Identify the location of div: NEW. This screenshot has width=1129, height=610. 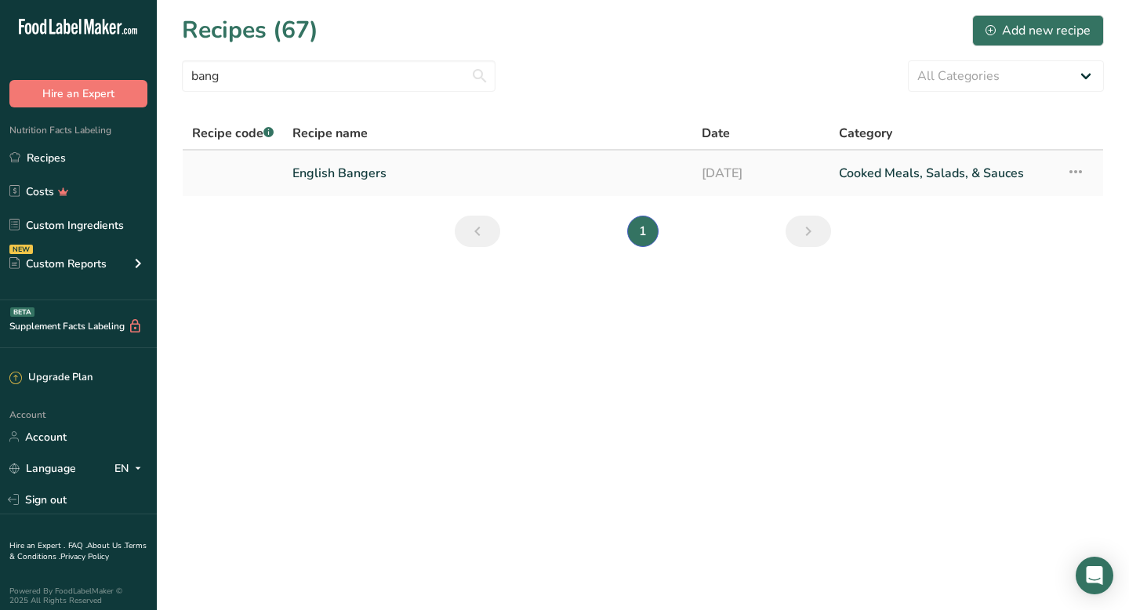
(21, 249).